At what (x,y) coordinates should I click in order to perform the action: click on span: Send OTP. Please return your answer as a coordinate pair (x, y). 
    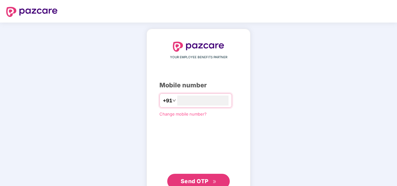
    Looking at the image, I should click on (194, 181).